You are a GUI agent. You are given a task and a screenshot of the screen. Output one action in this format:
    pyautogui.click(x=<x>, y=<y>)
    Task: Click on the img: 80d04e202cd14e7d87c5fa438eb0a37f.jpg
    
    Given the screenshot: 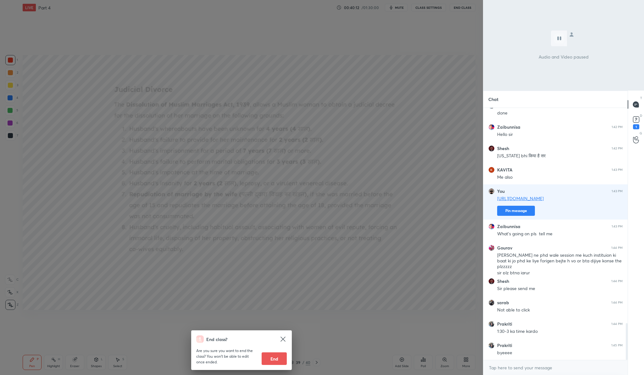 What is the action you would take?
    pyautogui.click(x=491, y=248)
    